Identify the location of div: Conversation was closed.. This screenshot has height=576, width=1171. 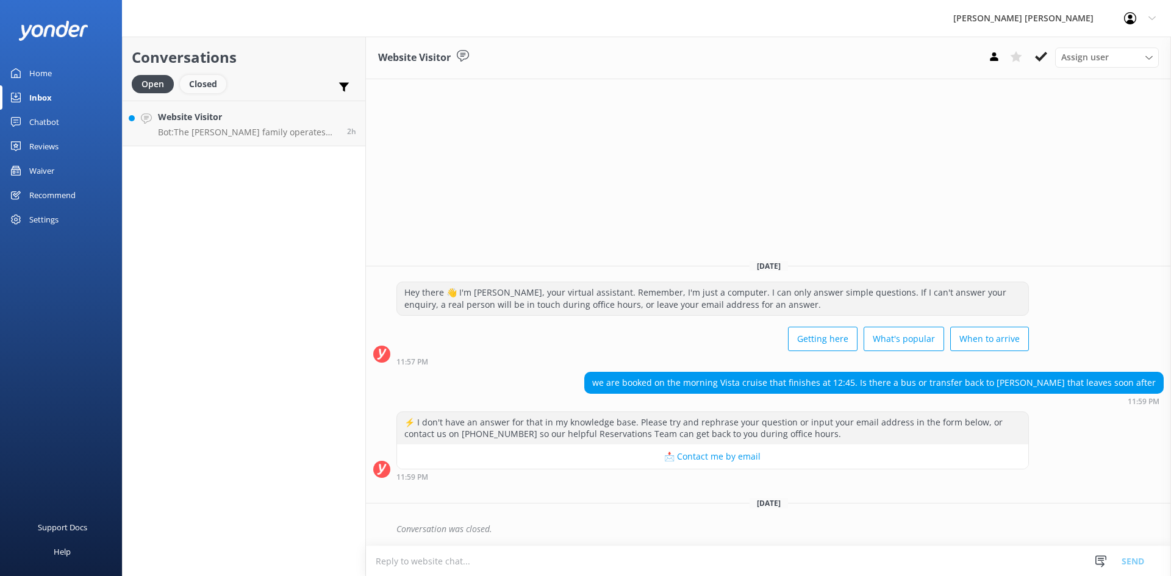
(780, 529).